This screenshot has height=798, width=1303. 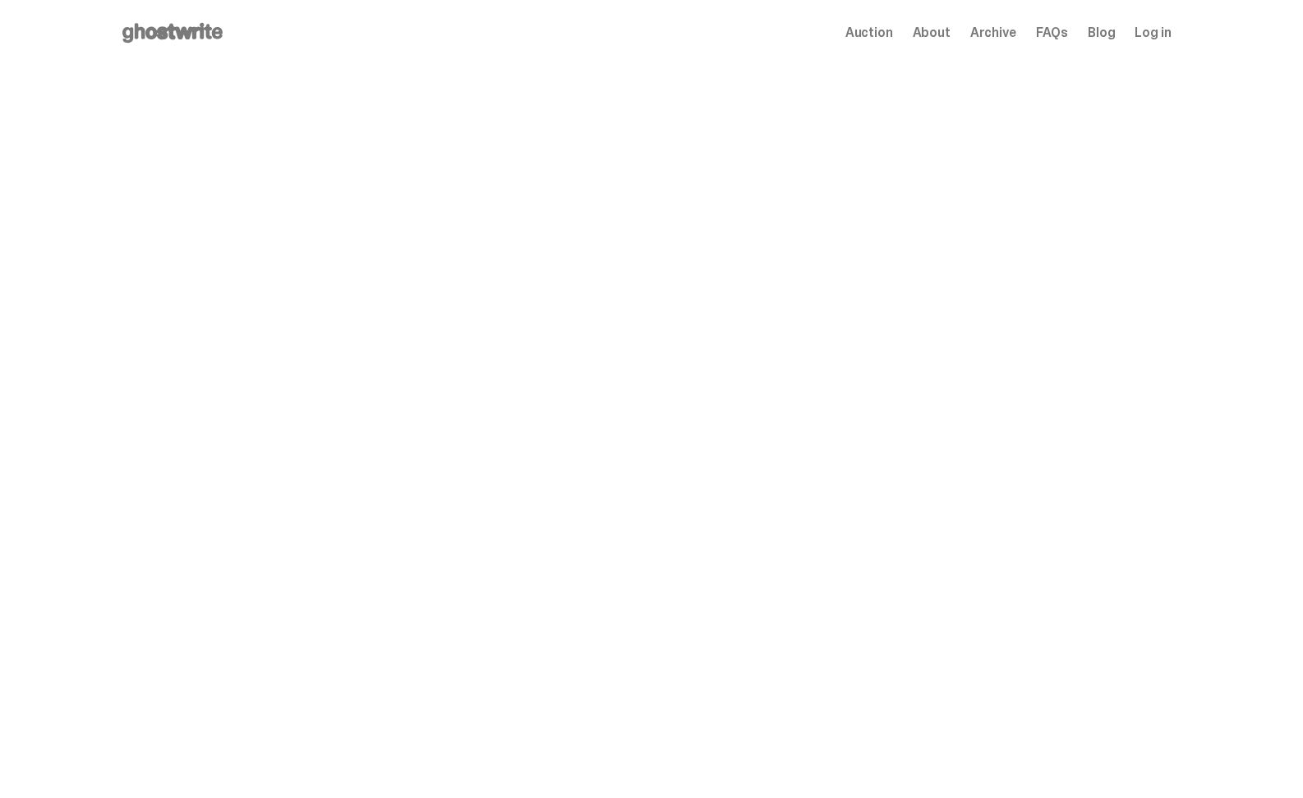 I want to click on a: About, so click(x=932, y=33).